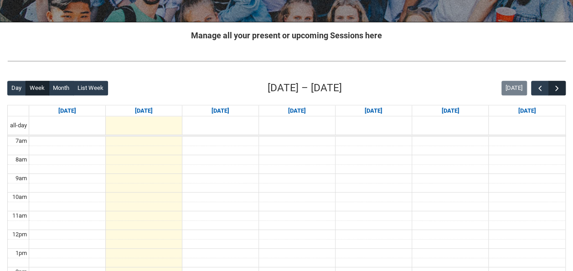  I want to click on a: Go to September 8, 2025, so click(143, 111).